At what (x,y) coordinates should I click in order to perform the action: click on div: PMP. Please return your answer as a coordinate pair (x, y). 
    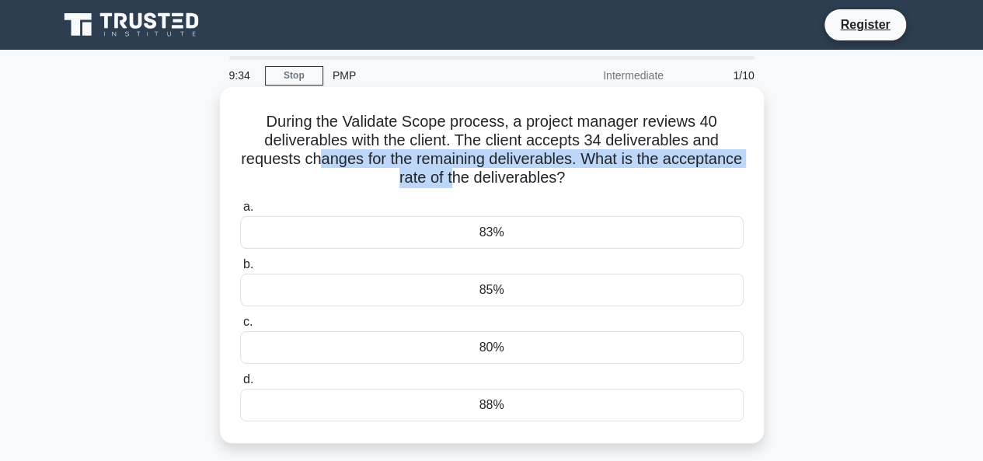
    Looking at the image, I should click on (430, 75).